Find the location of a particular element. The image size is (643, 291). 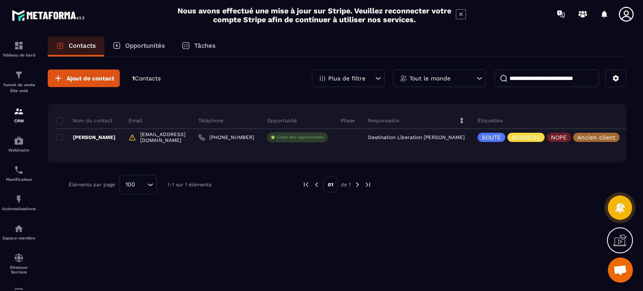

p: 1 is located at coordinates (147, 78).